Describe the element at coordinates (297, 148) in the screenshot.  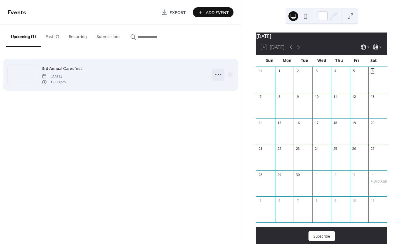
I see `div: 23` at that location.